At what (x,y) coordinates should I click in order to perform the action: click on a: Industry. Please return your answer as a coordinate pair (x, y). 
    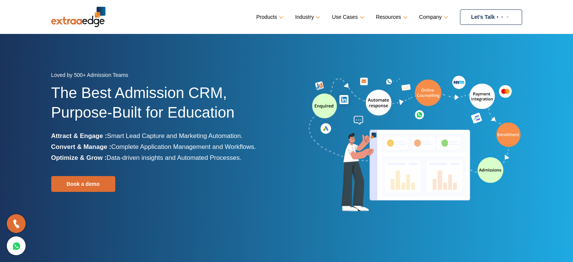
    Looking at the image, I should click on (307, 17).